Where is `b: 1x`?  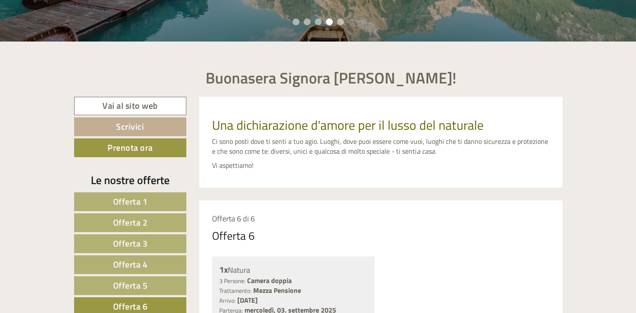 b: 1x is located at coordinates (224, 269).